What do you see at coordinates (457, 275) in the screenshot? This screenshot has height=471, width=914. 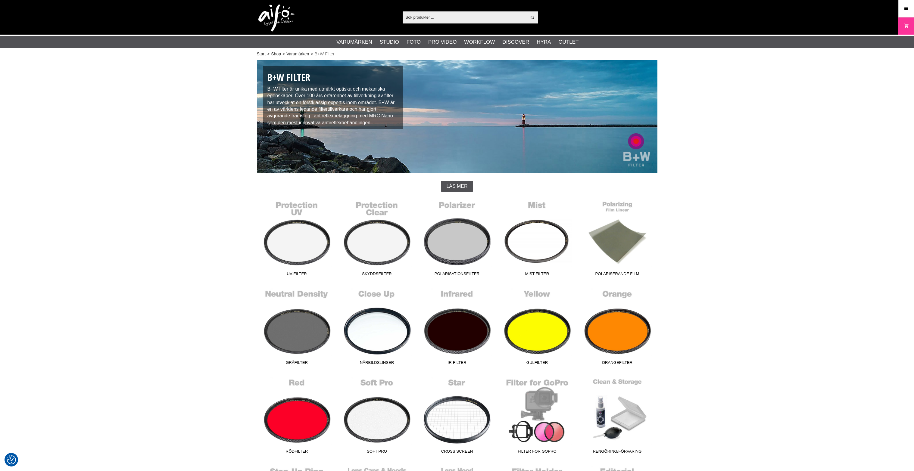 I see `span: Polarisationsfilter` at bounding box center [457, 275].